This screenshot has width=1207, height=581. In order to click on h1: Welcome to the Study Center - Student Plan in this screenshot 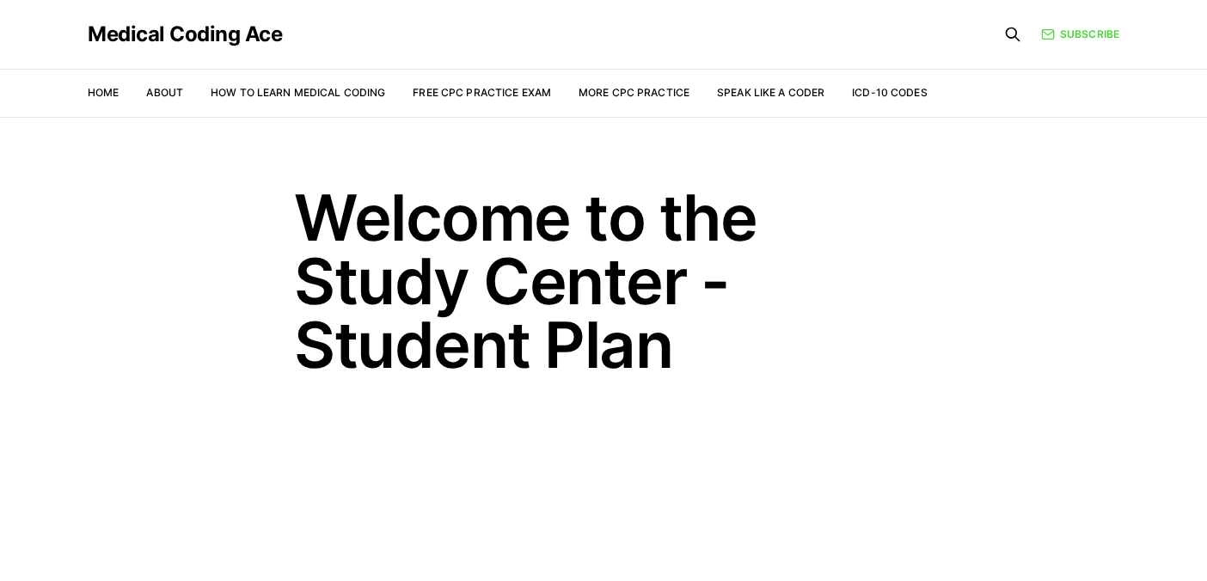, I will do `click(604, 281)`.